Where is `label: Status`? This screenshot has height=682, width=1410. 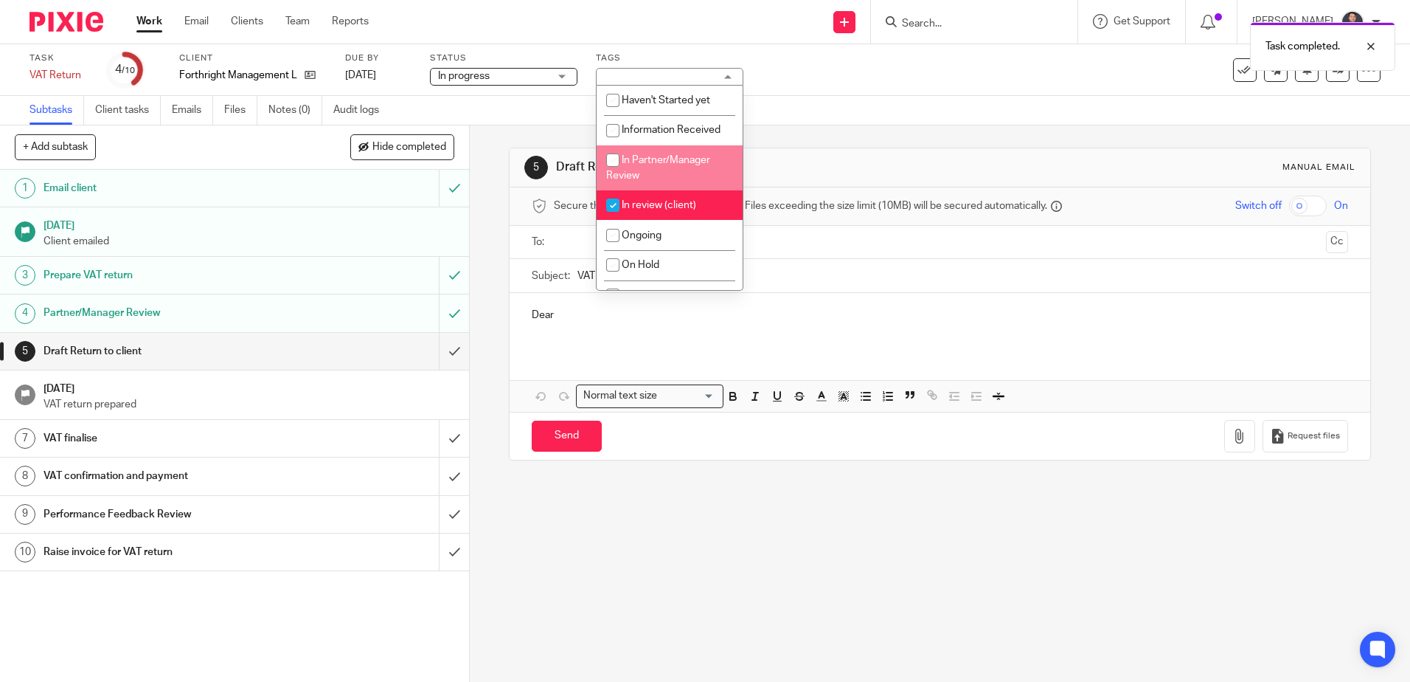 label: Status is located at coordinates (504, 58).